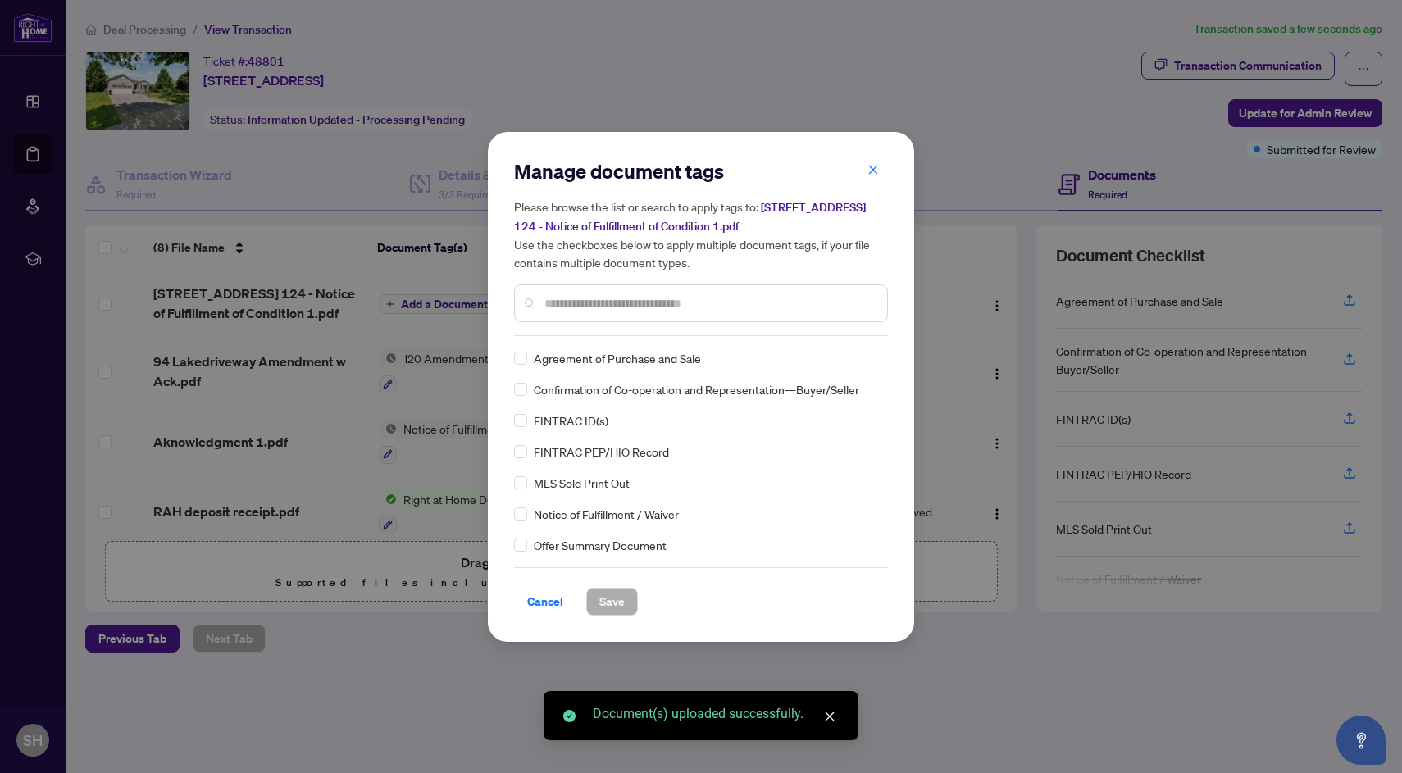 This screenshot has width=1402, height=773. Describe the element at coordinates (569, 716) in the screenshot. I see `span: check-circle` at that location.